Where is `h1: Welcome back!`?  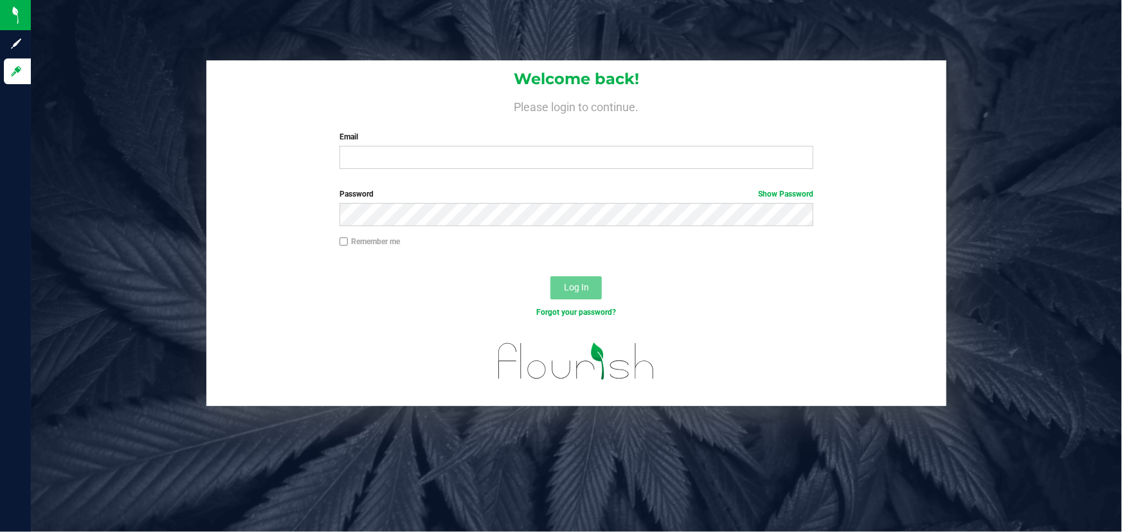
h1: Welcome back! is located at coordinates (576, 79).